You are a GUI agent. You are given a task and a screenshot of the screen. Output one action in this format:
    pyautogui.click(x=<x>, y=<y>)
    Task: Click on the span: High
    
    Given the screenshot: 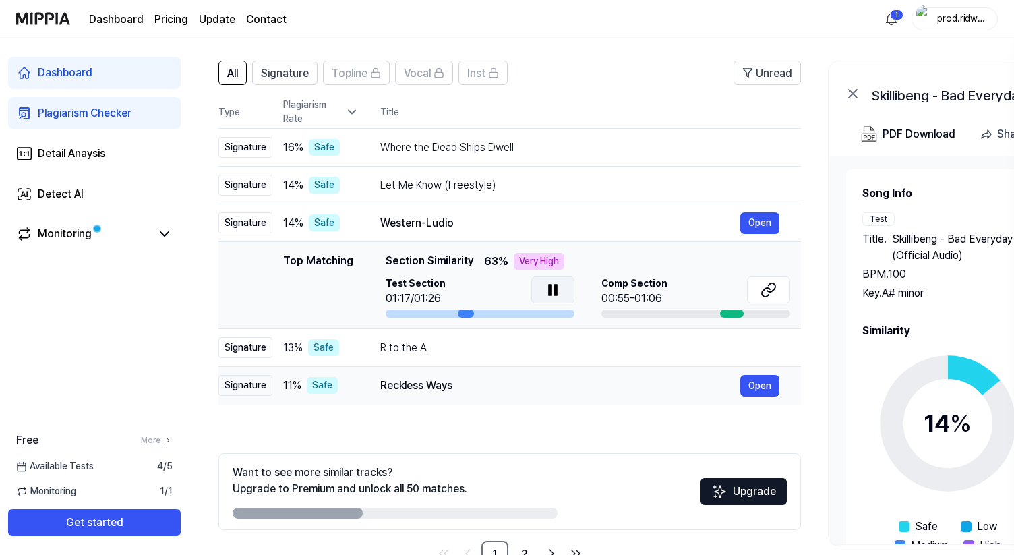 What is the action you would take?
    pyautogui.click(x=991, y=546)
    